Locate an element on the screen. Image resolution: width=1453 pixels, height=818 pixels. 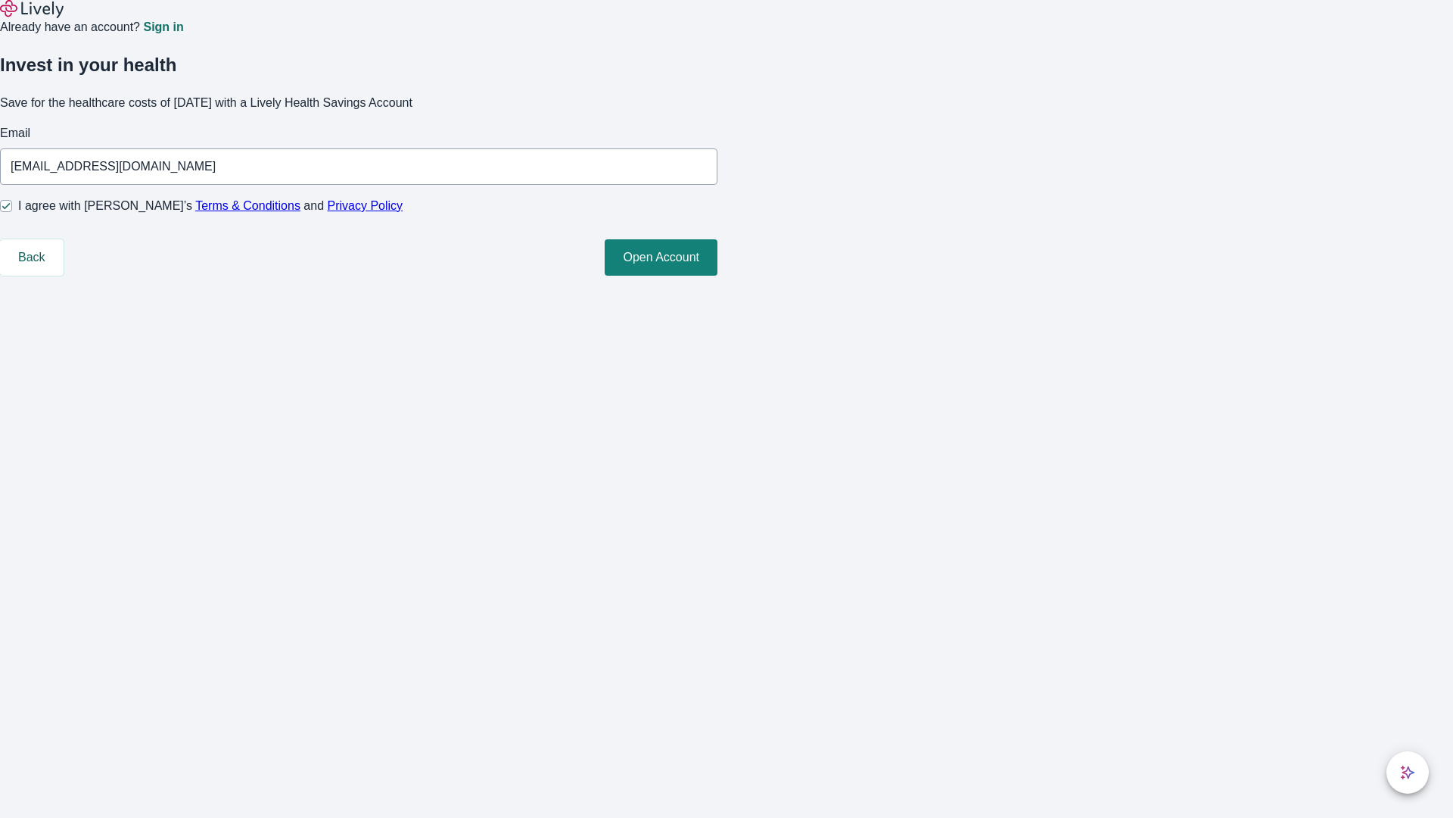
div: Sign in is located at coordinates (163, 27).